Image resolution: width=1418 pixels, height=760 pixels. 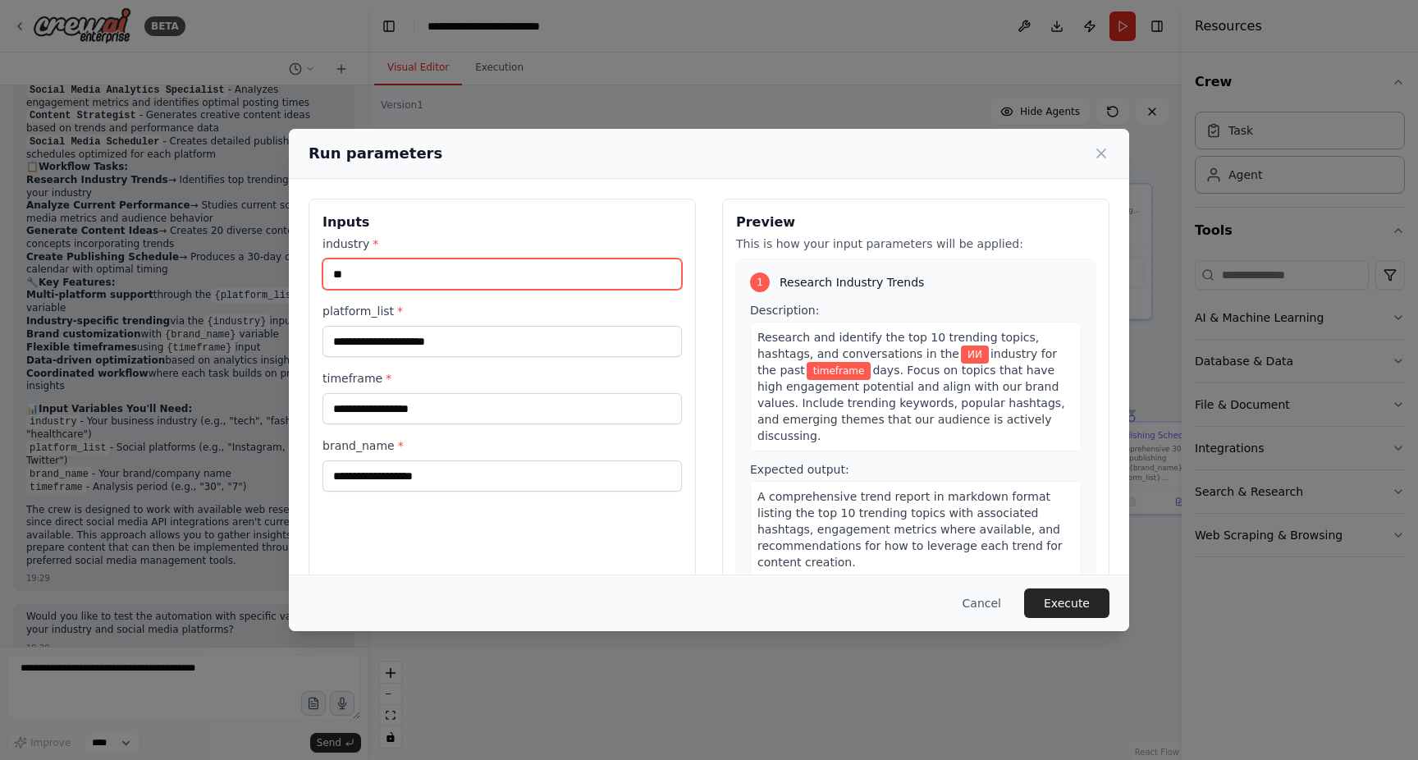 What do you see at coordinates (1067, 603) in the screenshot?
I see `button: Execute` at bounding box center [1067, 603].